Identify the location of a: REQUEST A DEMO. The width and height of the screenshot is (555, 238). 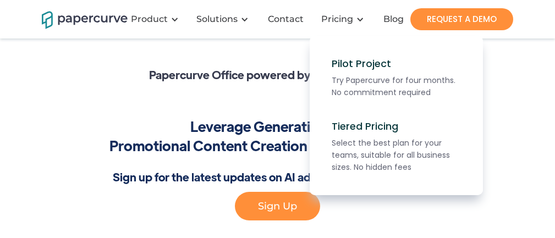
(461, 19).